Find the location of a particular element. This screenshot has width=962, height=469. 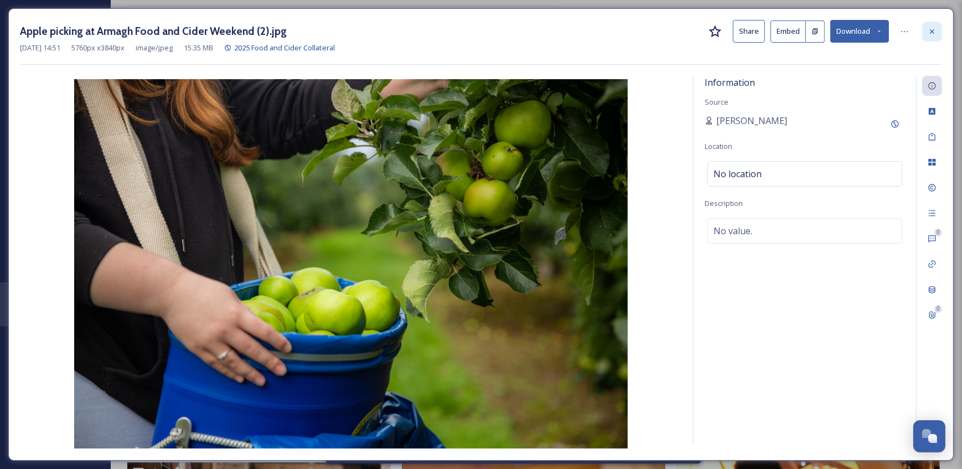

span: Source is located at coordinates (717, 102).